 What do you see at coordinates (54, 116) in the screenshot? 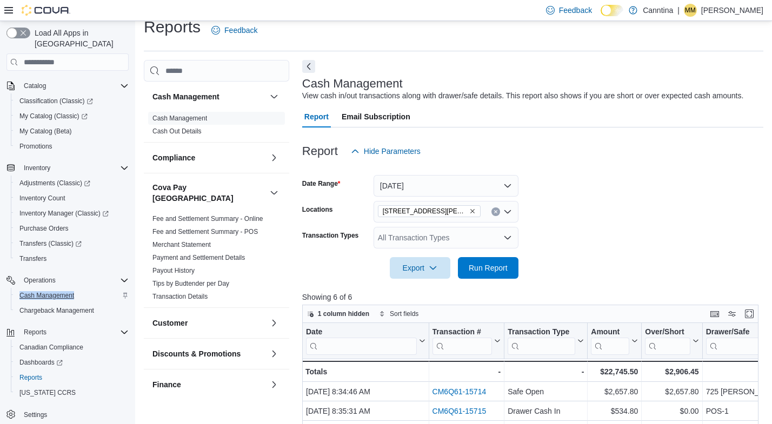
I see `span: My Catalog (Classic)` at bounding box center [54, 116].